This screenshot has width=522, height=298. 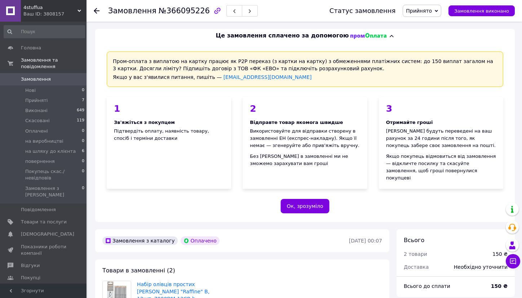 What do you see at coordinates (415, 254) in the screenshot?
I see `span: 2 товари` at bounding box center [415, 254].